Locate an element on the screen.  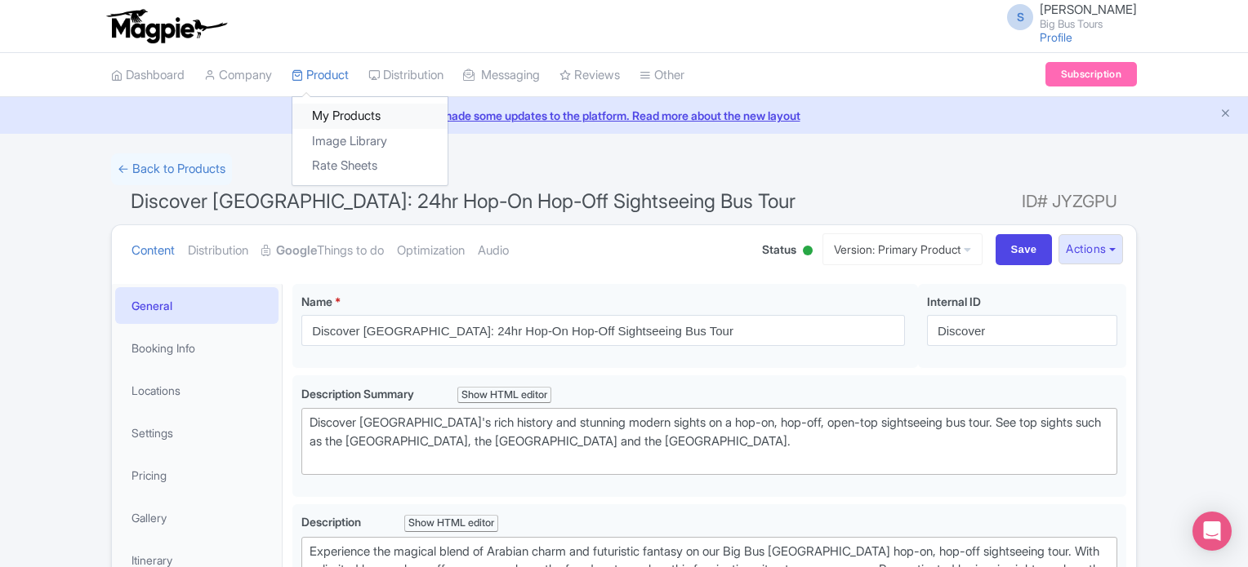
a: Gallery is located at coordinates (197, 518).